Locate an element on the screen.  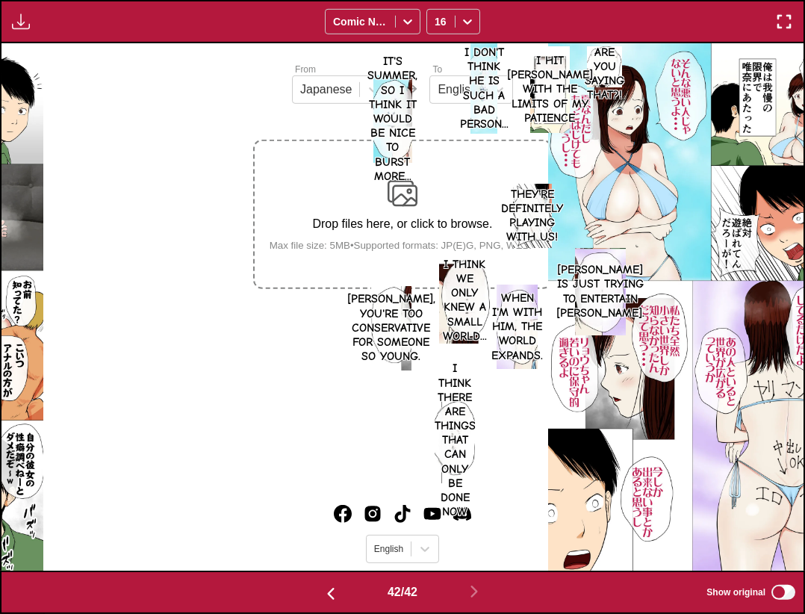
span: Show original is located at coordinates (735, 592).